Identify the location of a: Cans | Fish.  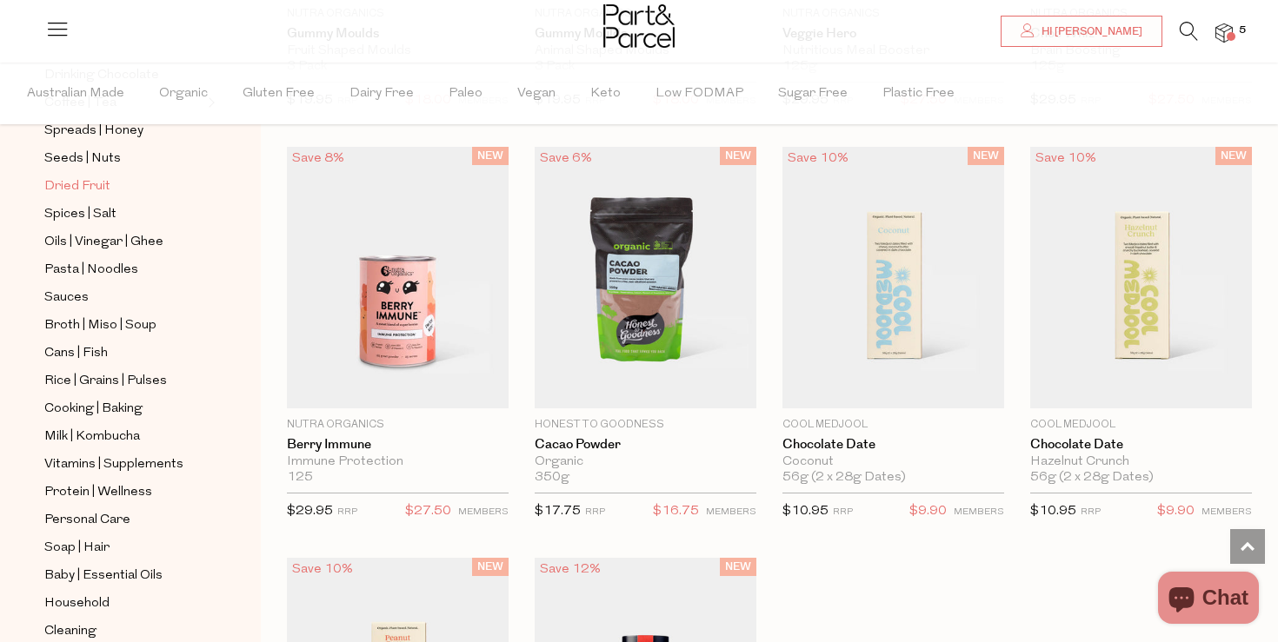
(123, 353).